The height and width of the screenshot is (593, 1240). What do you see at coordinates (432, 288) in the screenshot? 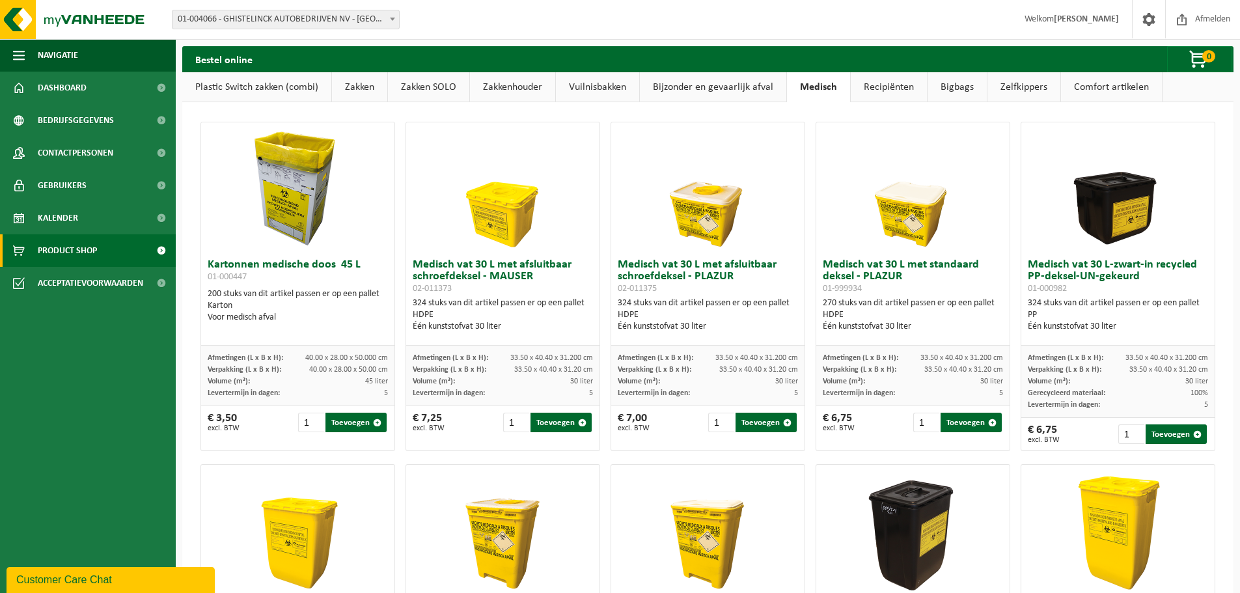
I see `span: 02-011373` at bounding box center [432, 288].